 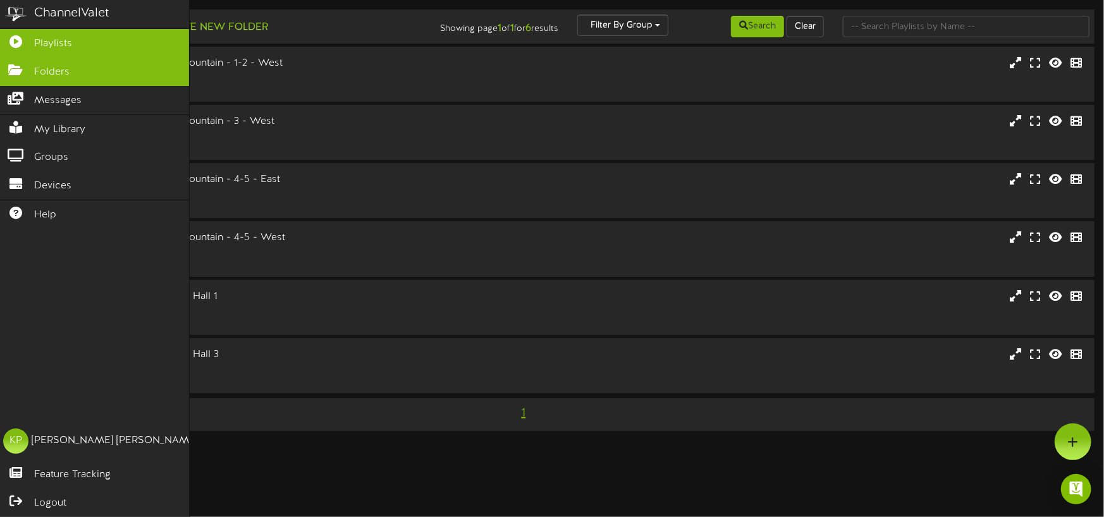 What do you see at coordinates (72, 475) in the screenshot?
I see `span: Feature Tracking` at bounding box center [72, 475].